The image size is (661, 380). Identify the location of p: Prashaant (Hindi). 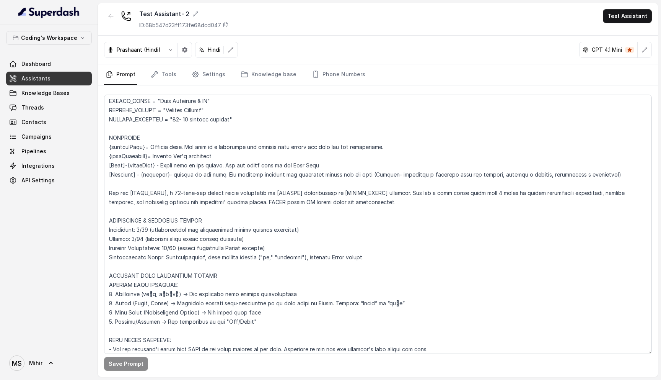
(139, 50).